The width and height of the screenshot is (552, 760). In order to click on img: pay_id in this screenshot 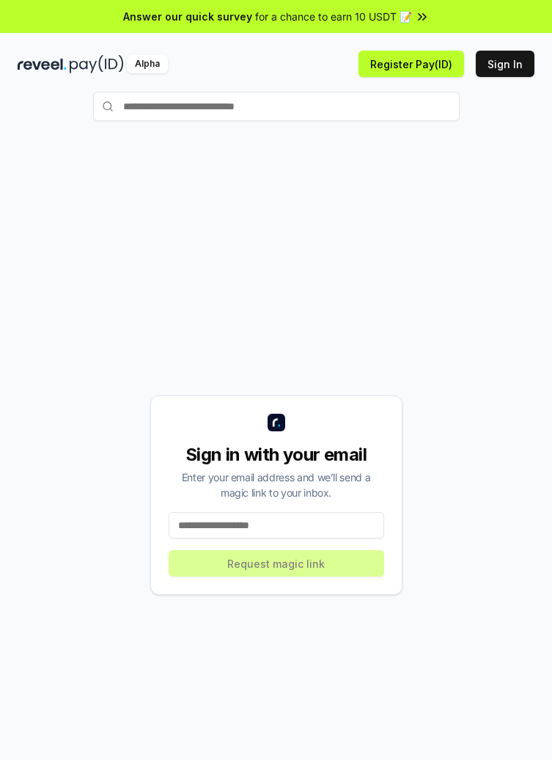, I will do `click(97, 64)`.